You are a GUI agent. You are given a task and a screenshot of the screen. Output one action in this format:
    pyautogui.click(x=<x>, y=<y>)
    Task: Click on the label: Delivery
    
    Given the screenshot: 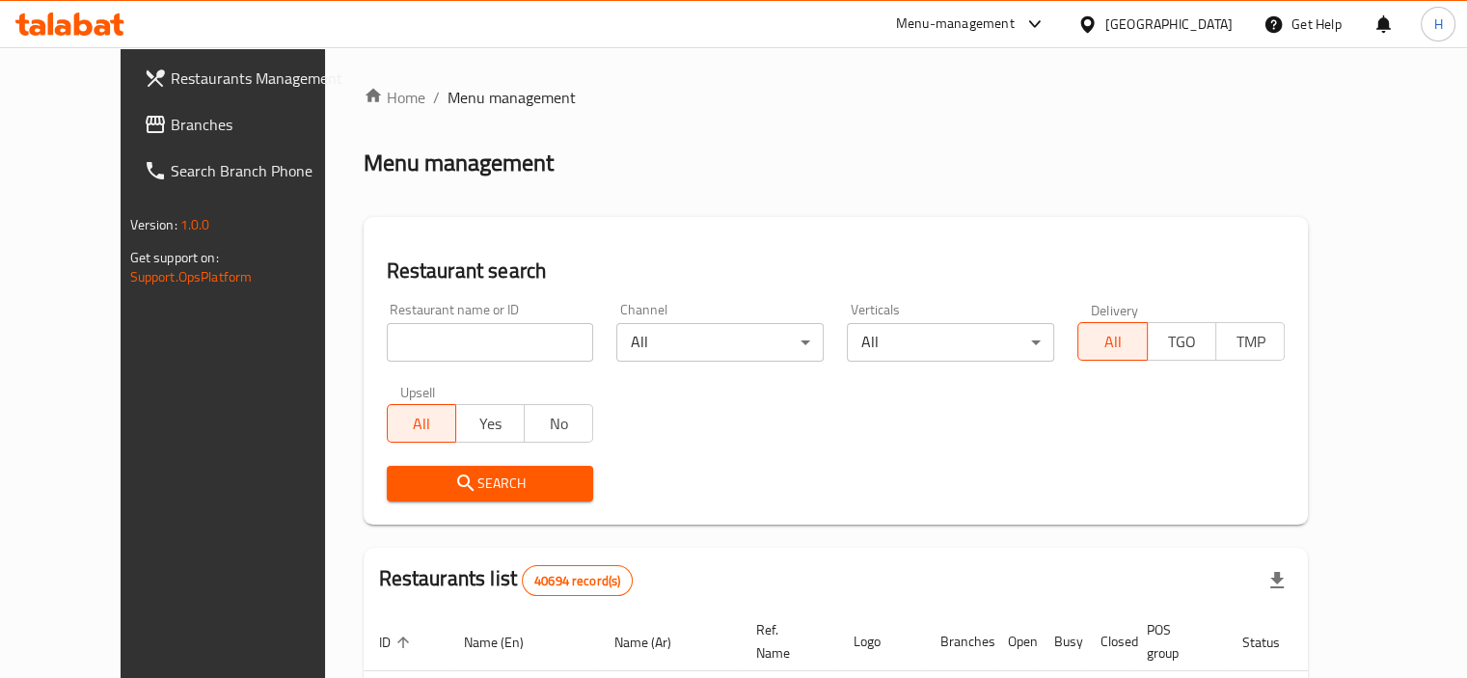 What is the action you would take?
    pyautogui.click(x=1115, y=309)
    